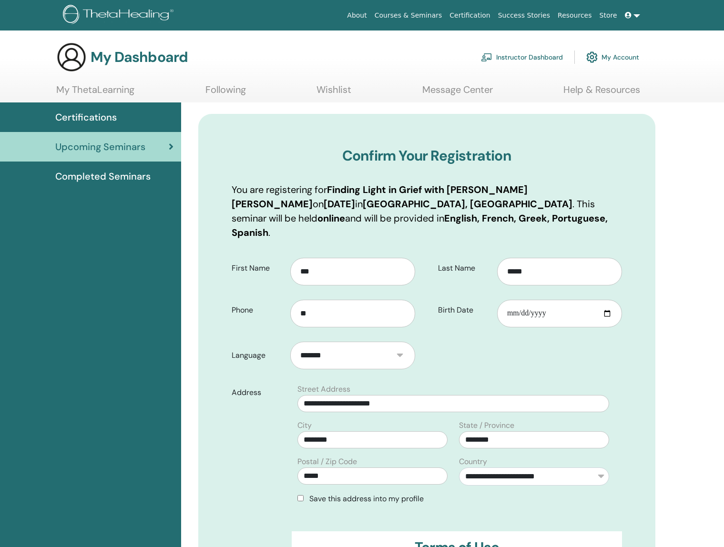 The image size is (724, 547). I want to click on img: cog.svg, so click(592, 57).